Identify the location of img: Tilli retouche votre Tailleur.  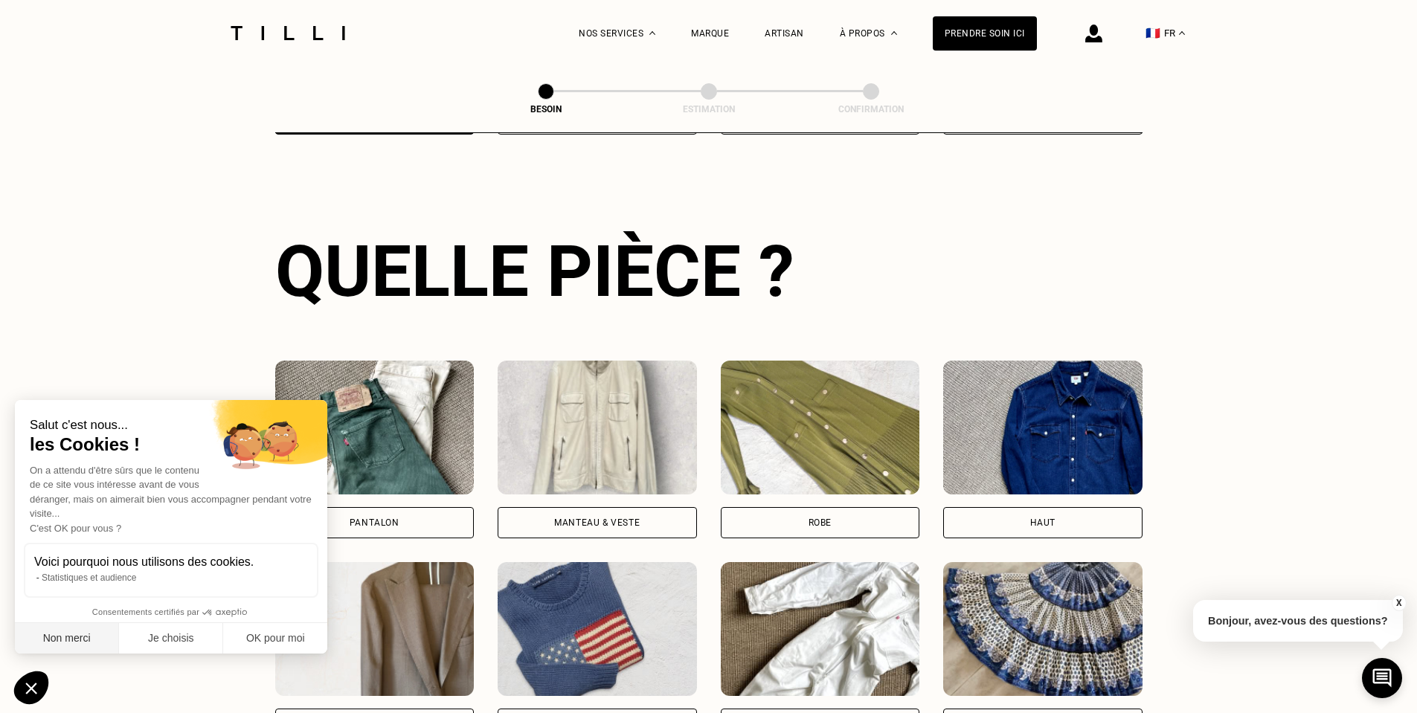
(375, 629).